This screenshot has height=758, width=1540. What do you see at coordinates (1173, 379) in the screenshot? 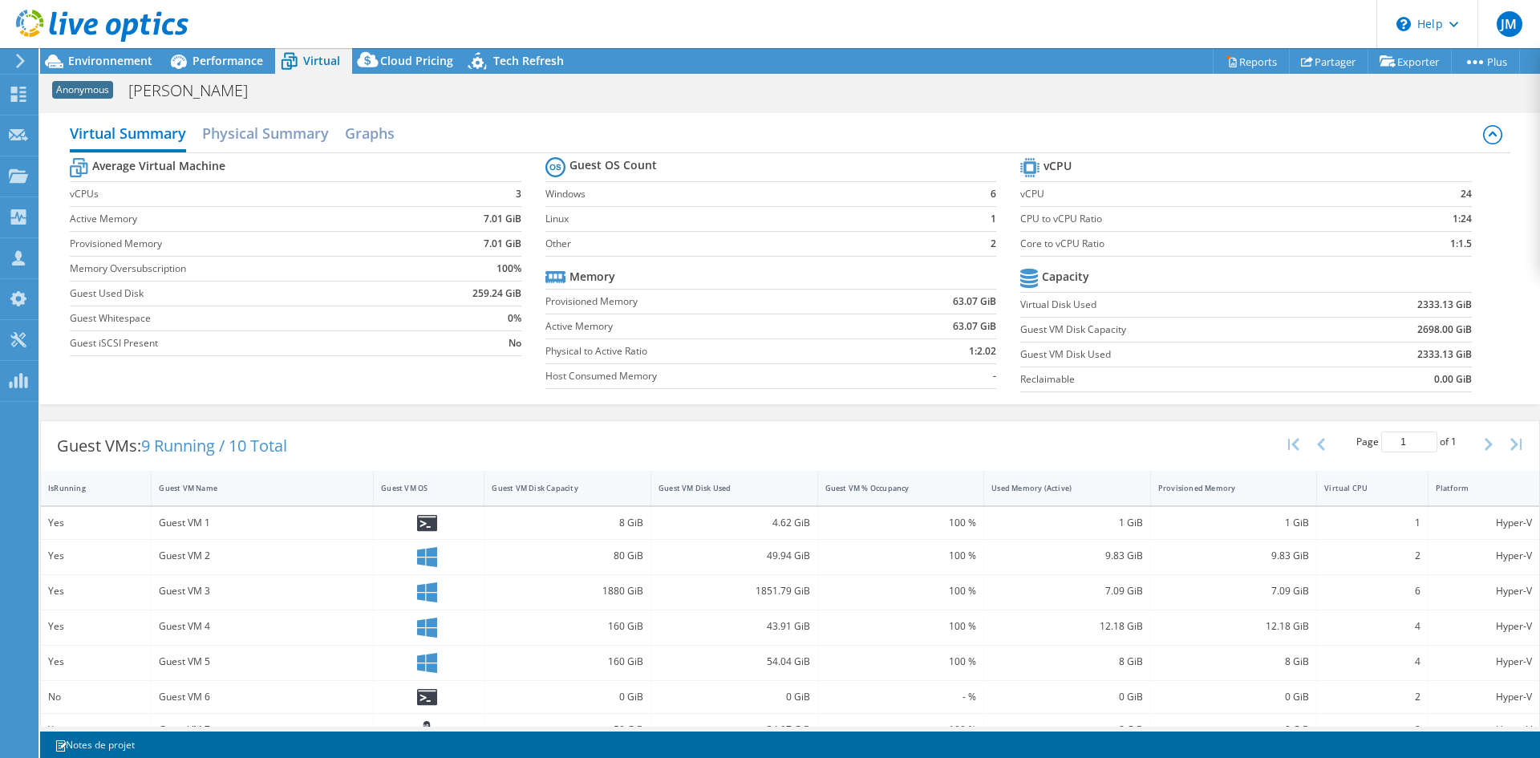
I see `label: Reclaimable` at bounding box center [1173, 379].